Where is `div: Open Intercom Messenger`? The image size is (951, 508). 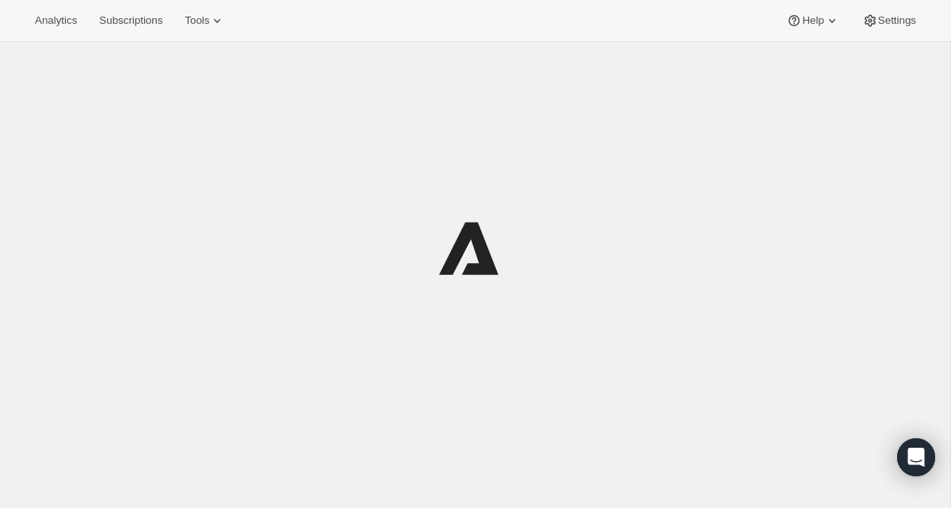 div: Open Intercom Messenger is located at coordinates (916, 457).